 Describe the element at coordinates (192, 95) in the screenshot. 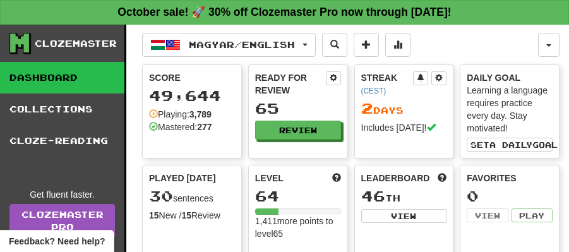

I see `div: 49,644` at that location.